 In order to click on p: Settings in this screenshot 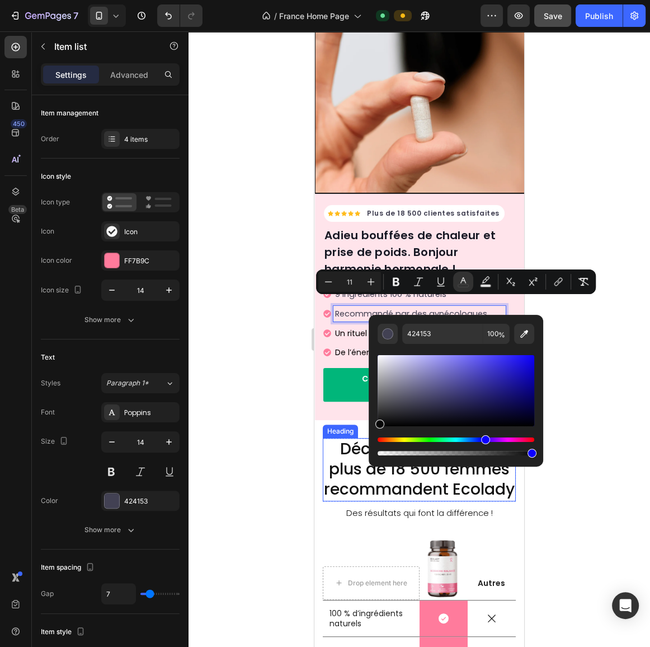, I will do `click(71, 74)`.